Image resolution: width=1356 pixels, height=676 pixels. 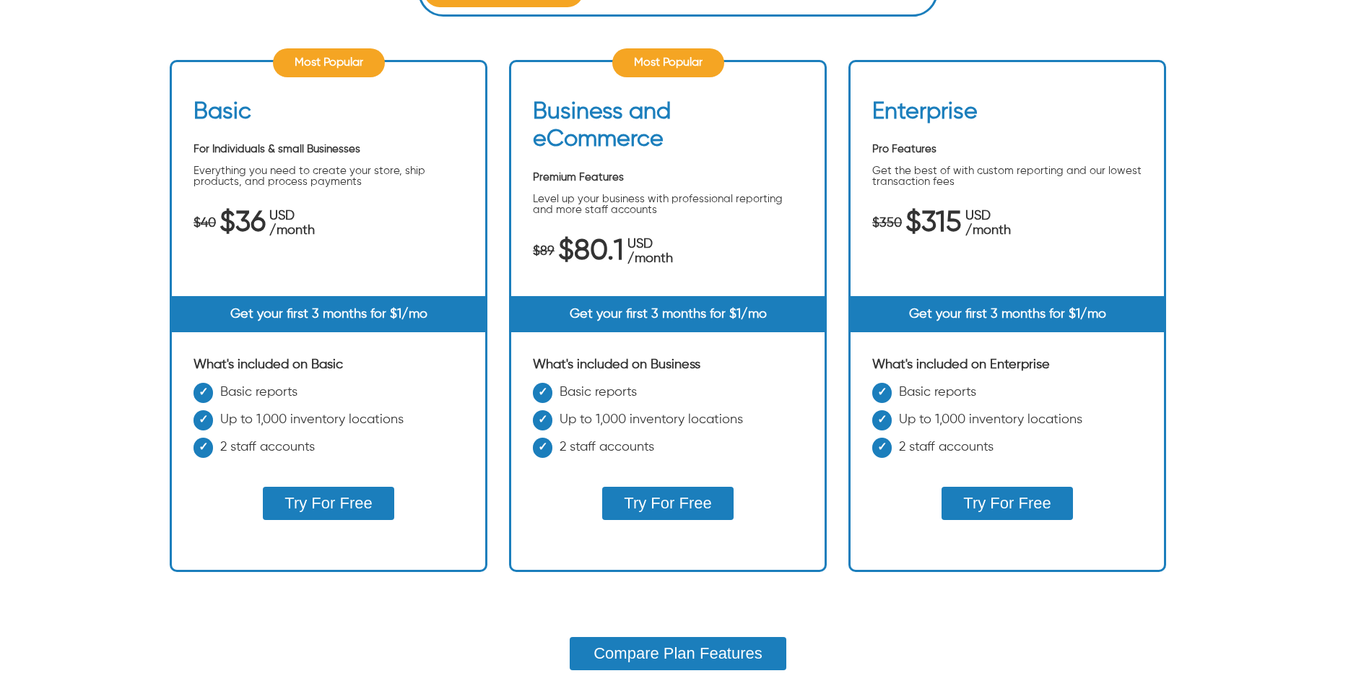 What do you see at coordinates (544, 251) in the screenshot?
I see `span: $89` at bounding box center [544, 251].